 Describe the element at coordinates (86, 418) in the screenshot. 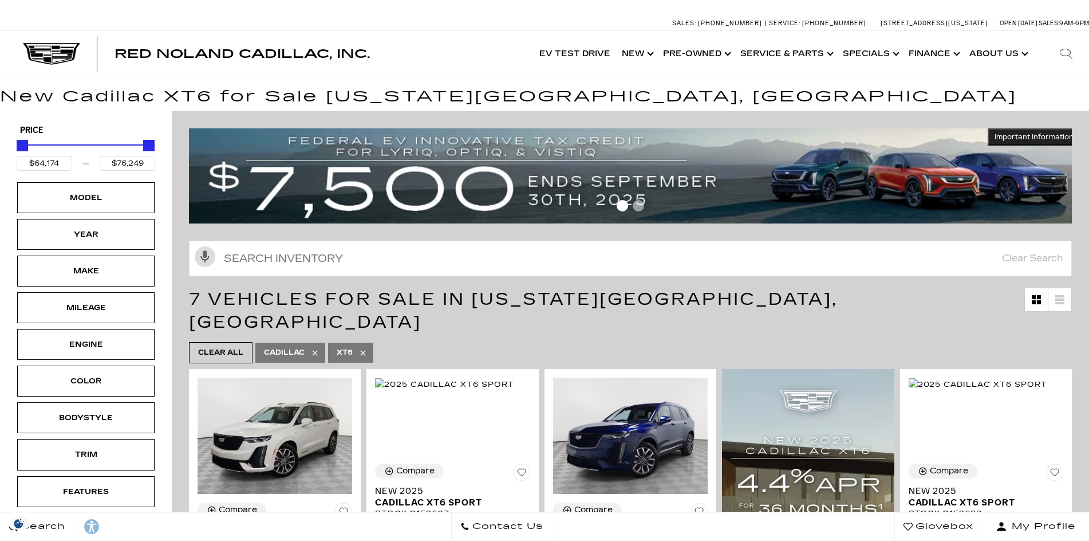

I see `div: BodystyleBodystyle` at that location.